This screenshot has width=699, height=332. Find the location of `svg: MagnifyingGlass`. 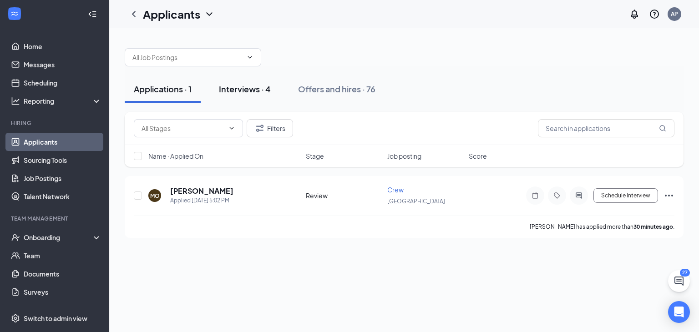

svg: MagnifyingGlass is located at coordinates (662, 128).